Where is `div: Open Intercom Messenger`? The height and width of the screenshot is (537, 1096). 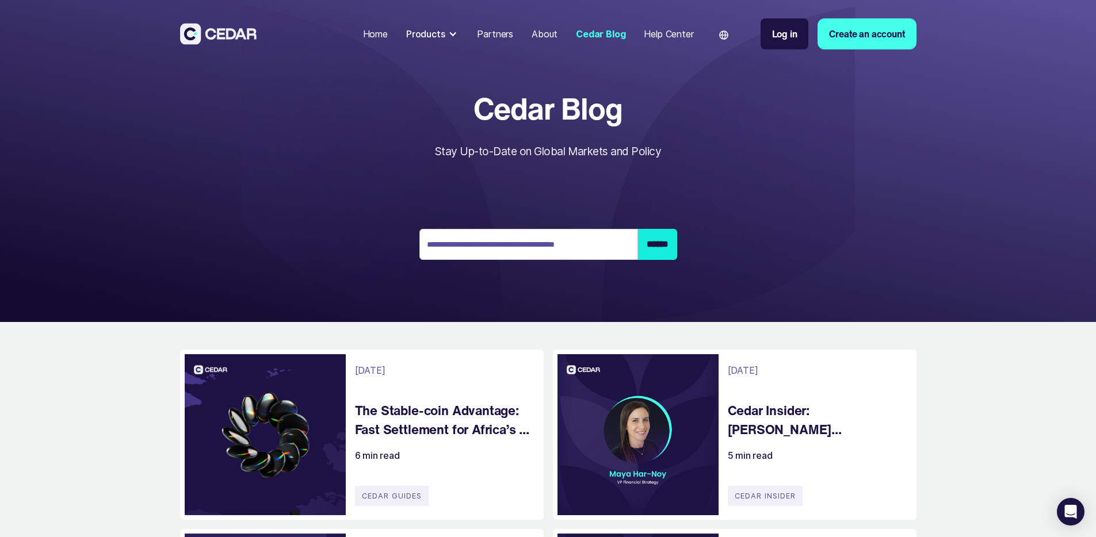
div: Open Intercom Messenger is located at coordinates (1071, 512).